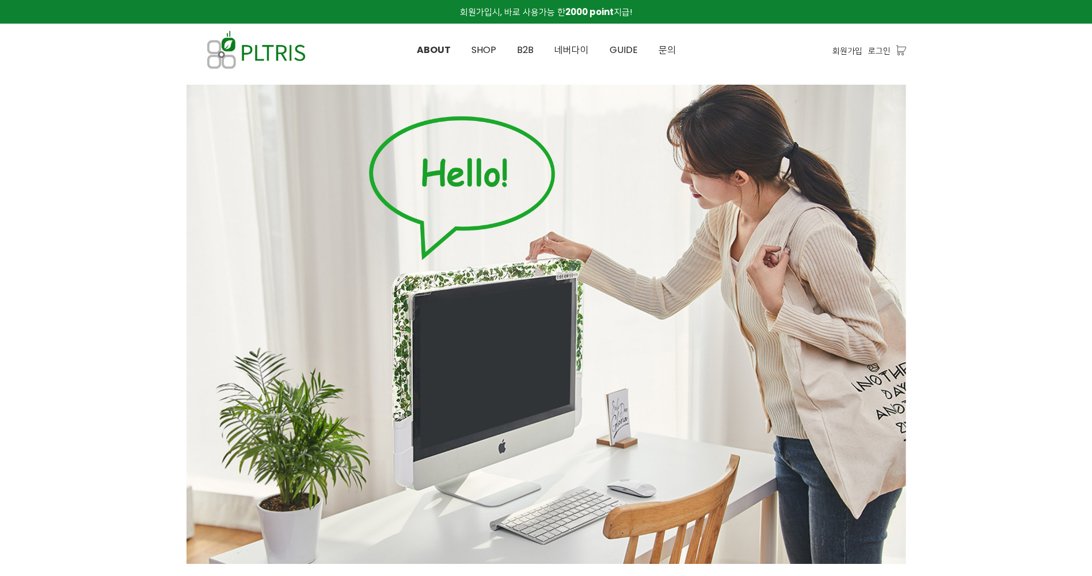 Image resolution: width=1092 pixels, height=576 pixels. I want to click on span: 로그인, so click(879, 51).